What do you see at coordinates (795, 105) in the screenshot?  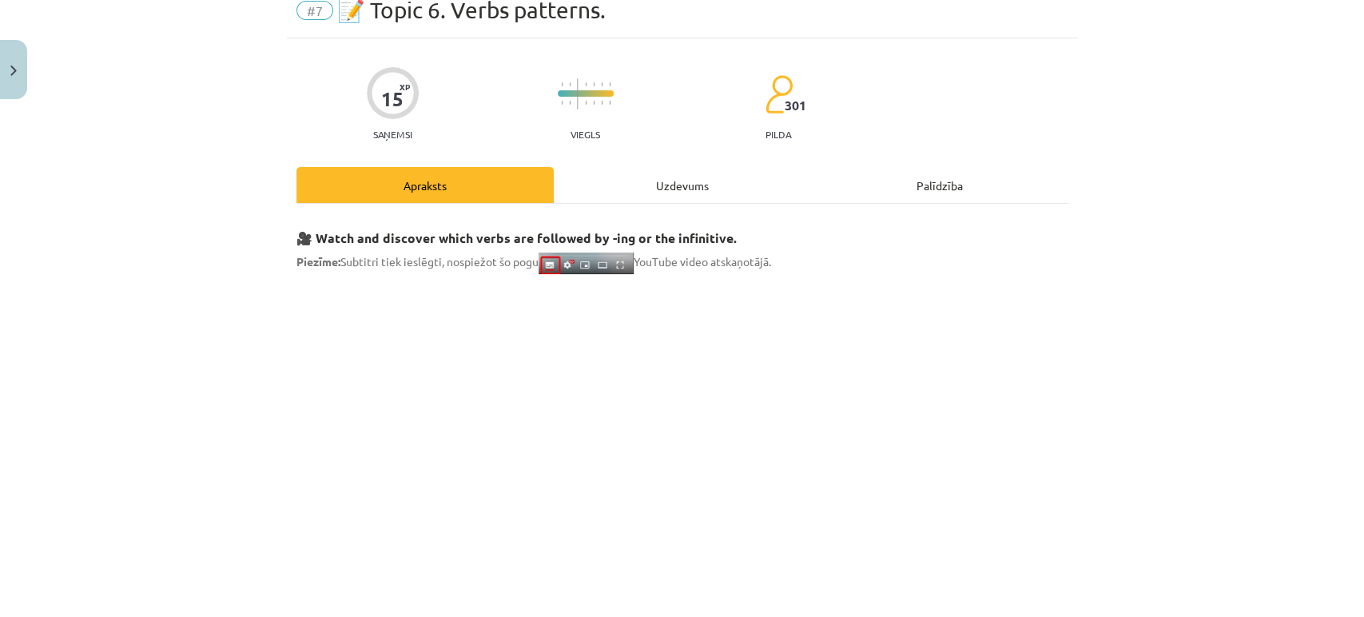 I see `span: 301` at bounding box center [795, 105].